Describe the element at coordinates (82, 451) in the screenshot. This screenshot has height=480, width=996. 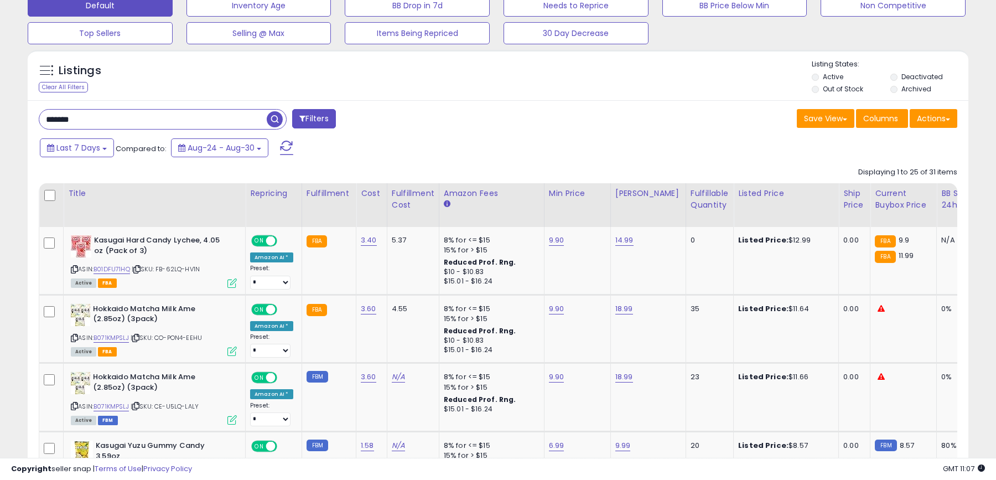
I see `img: 51hKPf+16rL._SL40_.jpg` at that location.